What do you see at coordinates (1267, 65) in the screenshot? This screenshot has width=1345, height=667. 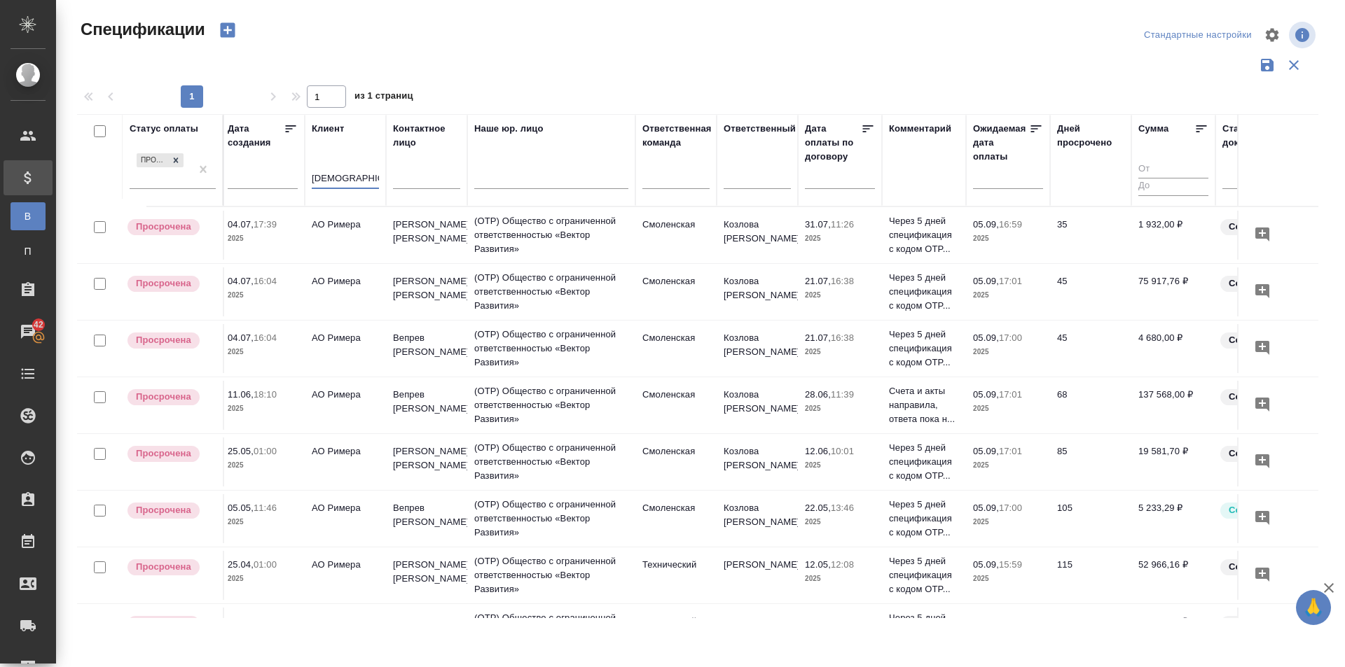 I see `button: Сохранить фильтры` at bounding box center [1267, 65].